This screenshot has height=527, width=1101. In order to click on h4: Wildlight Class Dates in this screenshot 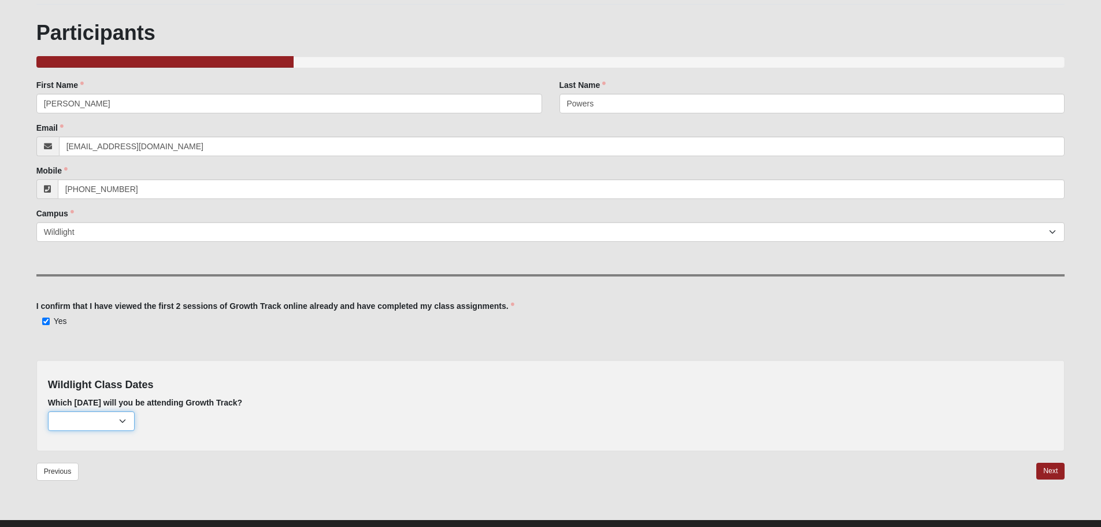, I will do `click(551, 385)`.